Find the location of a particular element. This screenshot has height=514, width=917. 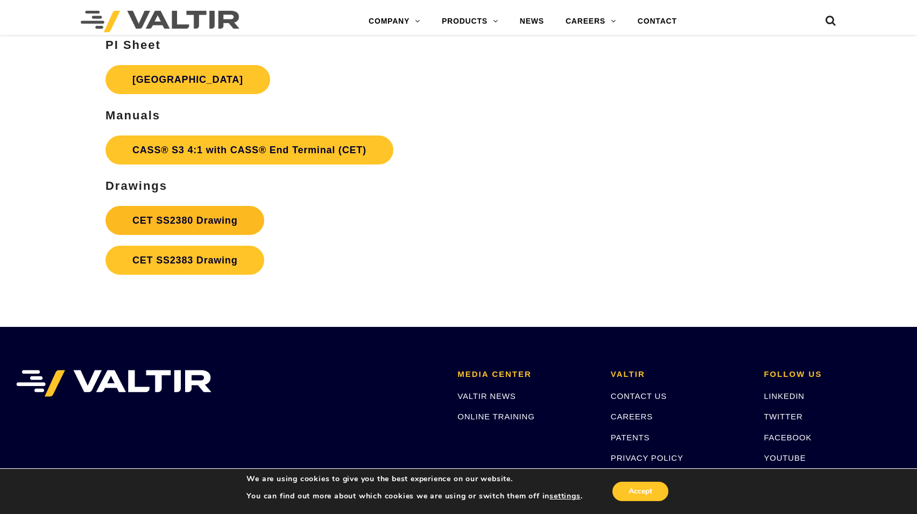

strong: Drawings is located at coordinates (136, 186).